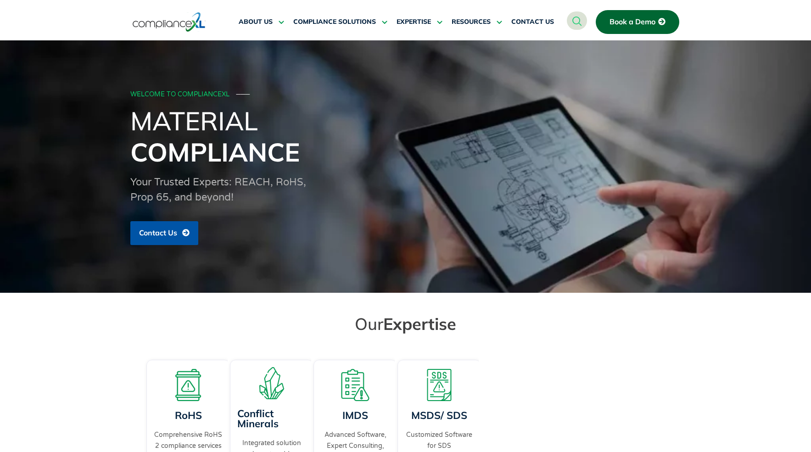 The height and width of the screenshot is (452, 811). What do you see at coordinates (158, 233) in the screenshot?
I see `span: Contact Us` at bounding box center [158, 233].